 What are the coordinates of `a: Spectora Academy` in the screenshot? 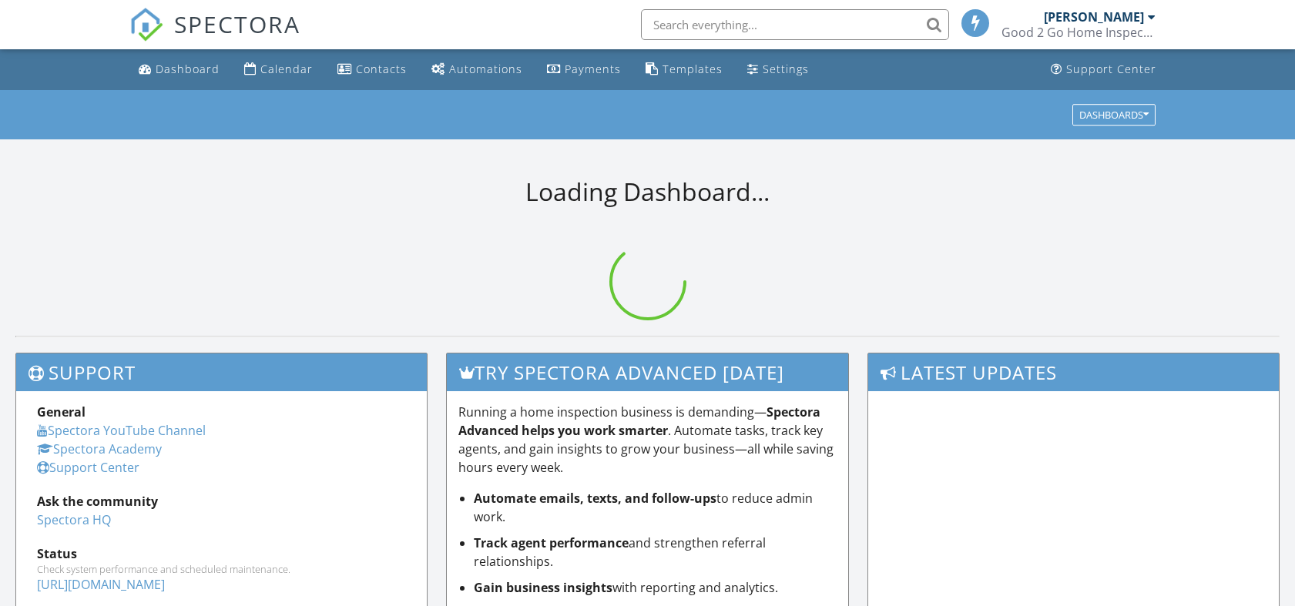 It's located at (99, 449).